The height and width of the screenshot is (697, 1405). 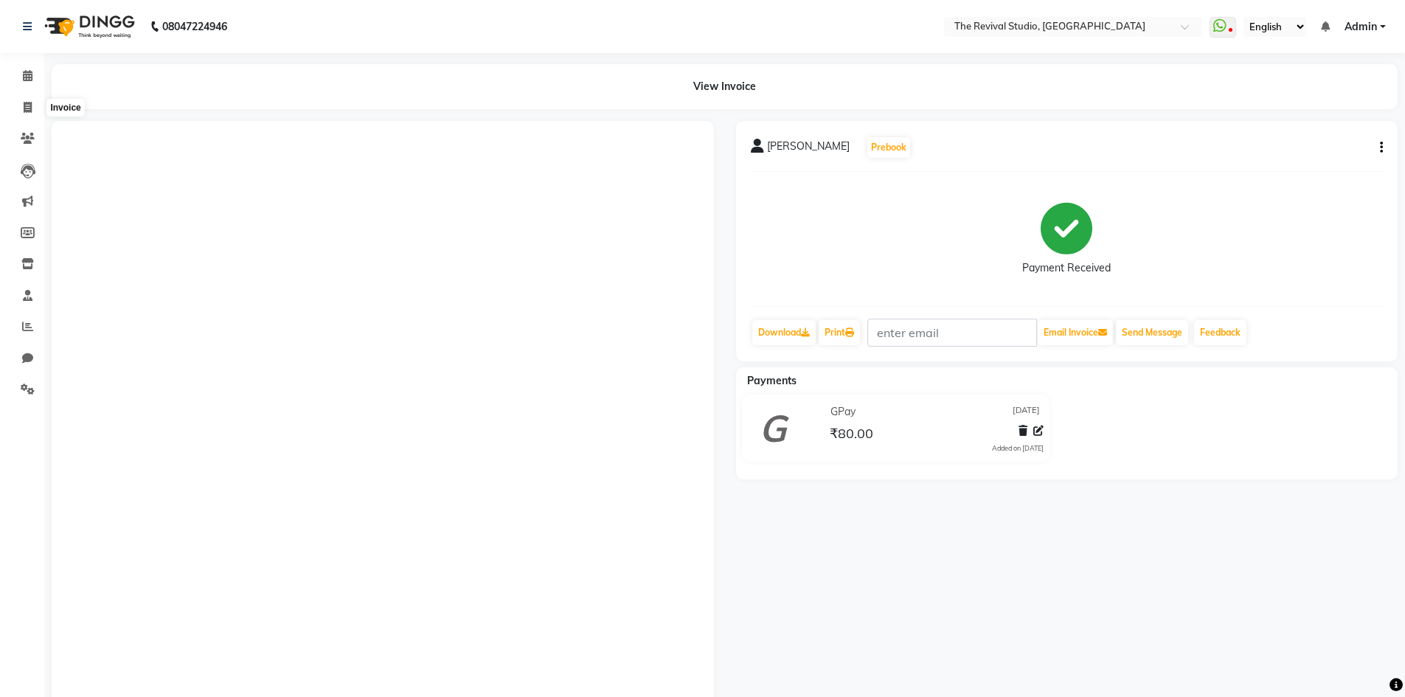 I want to click on span: Payments, so click(x=771, y=381).